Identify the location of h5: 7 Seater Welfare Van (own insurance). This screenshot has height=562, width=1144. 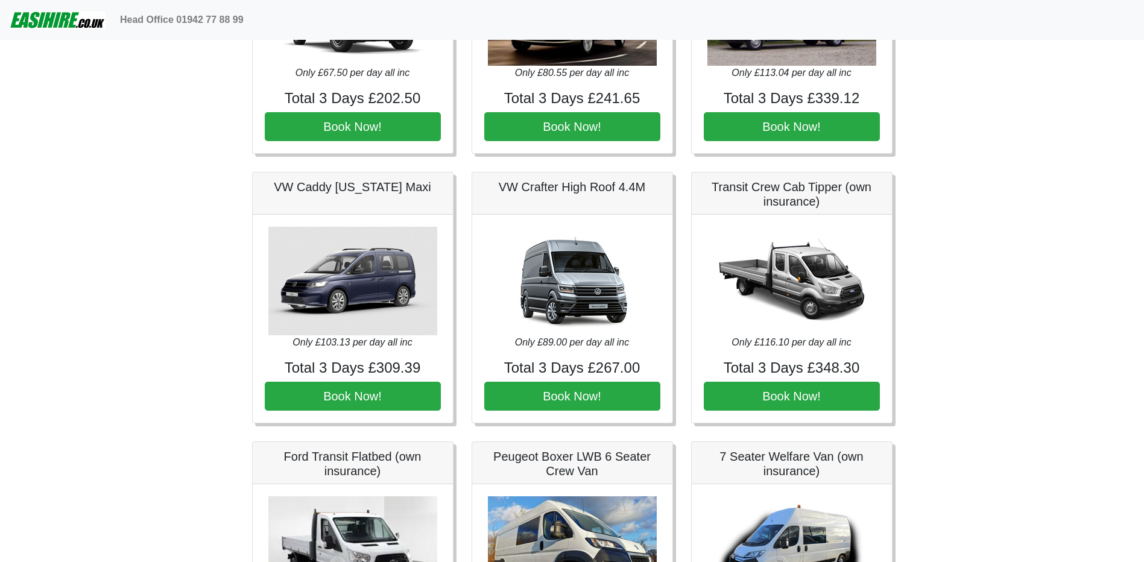
(792, 464).